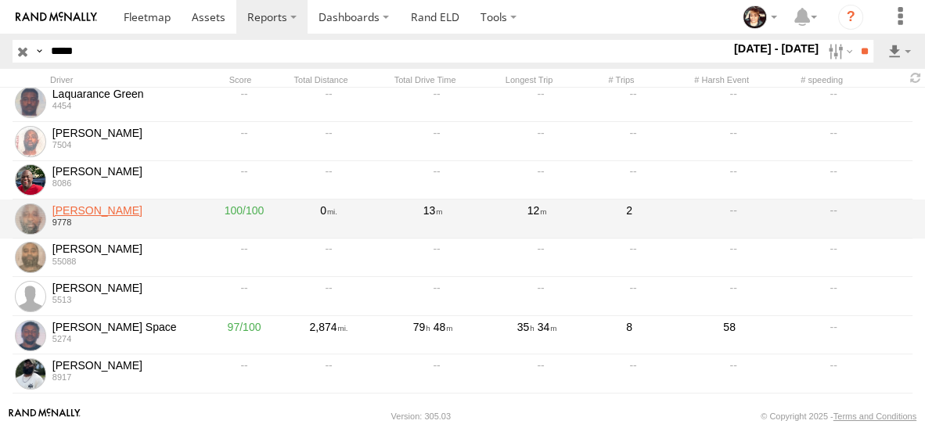 The width and height of the screenshot is (925, 424). Describe the element at coordinates (45, 416) in the screenshot. I see `a: Visit our Website` at that location.